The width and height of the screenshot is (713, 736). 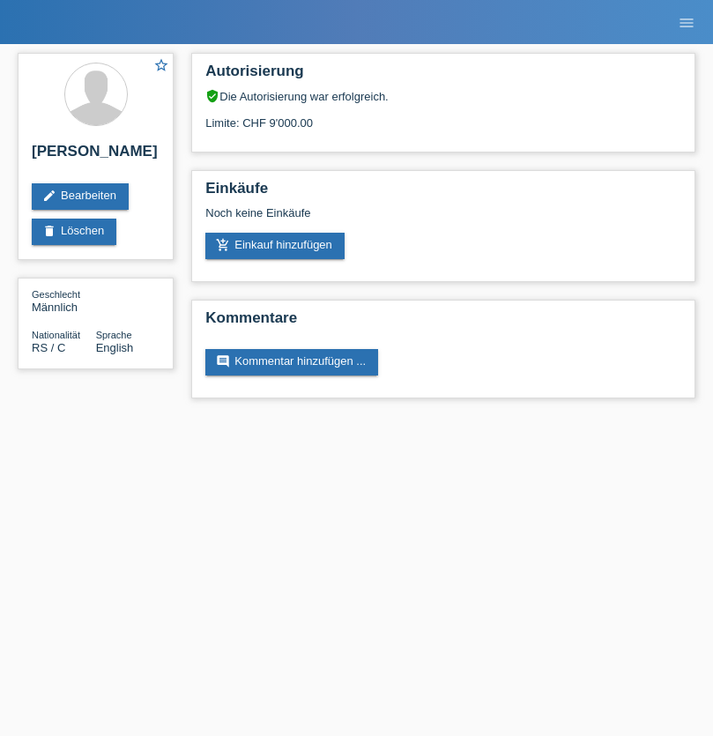 What do you see at coordinates (63, 301) in the screenshot?
I see `div: Männlich` at bounding box center [63, 301].